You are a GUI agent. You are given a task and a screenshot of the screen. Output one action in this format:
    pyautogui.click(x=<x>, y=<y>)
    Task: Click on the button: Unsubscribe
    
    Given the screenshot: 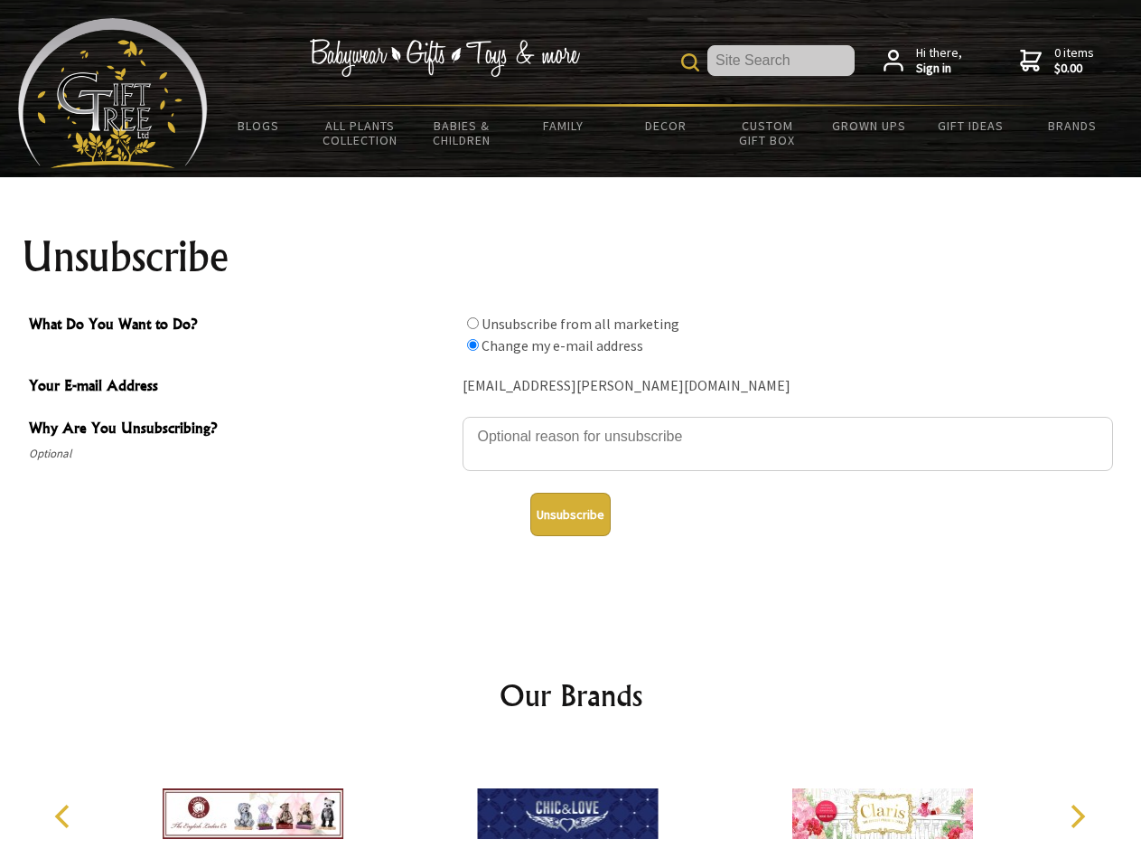 What is the action you would take?
    pyautogui.click(x=570, y=514)
    